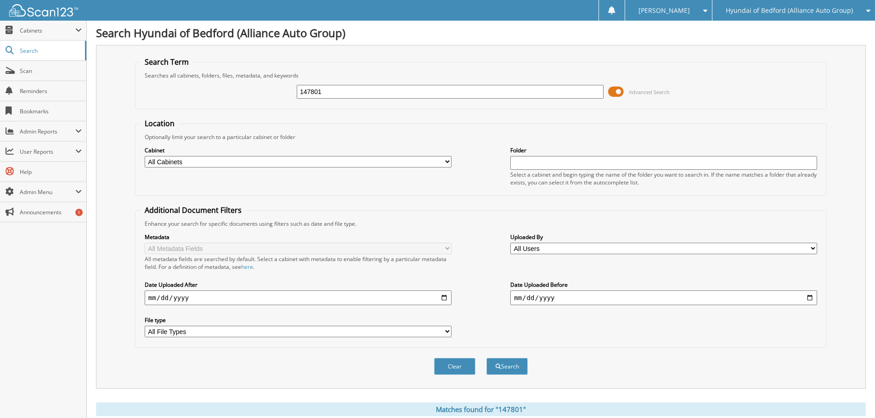 Image resolution: width=875 pixels, height=418 pixels. What do you see at coordinates (481, 410) in the screenshot?
I see `div: Matches found for "147801"` at bounding box center [481, 410].